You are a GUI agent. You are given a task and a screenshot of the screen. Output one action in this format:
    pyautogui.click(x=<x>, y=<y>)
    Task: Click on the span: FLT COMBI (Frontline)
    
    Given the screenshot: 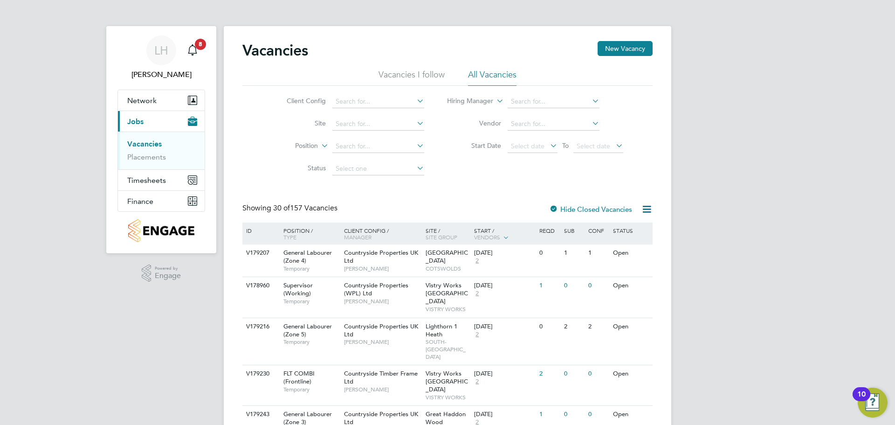 What is the action you would take?
    pyautogui.click(x=299, y=377)
    